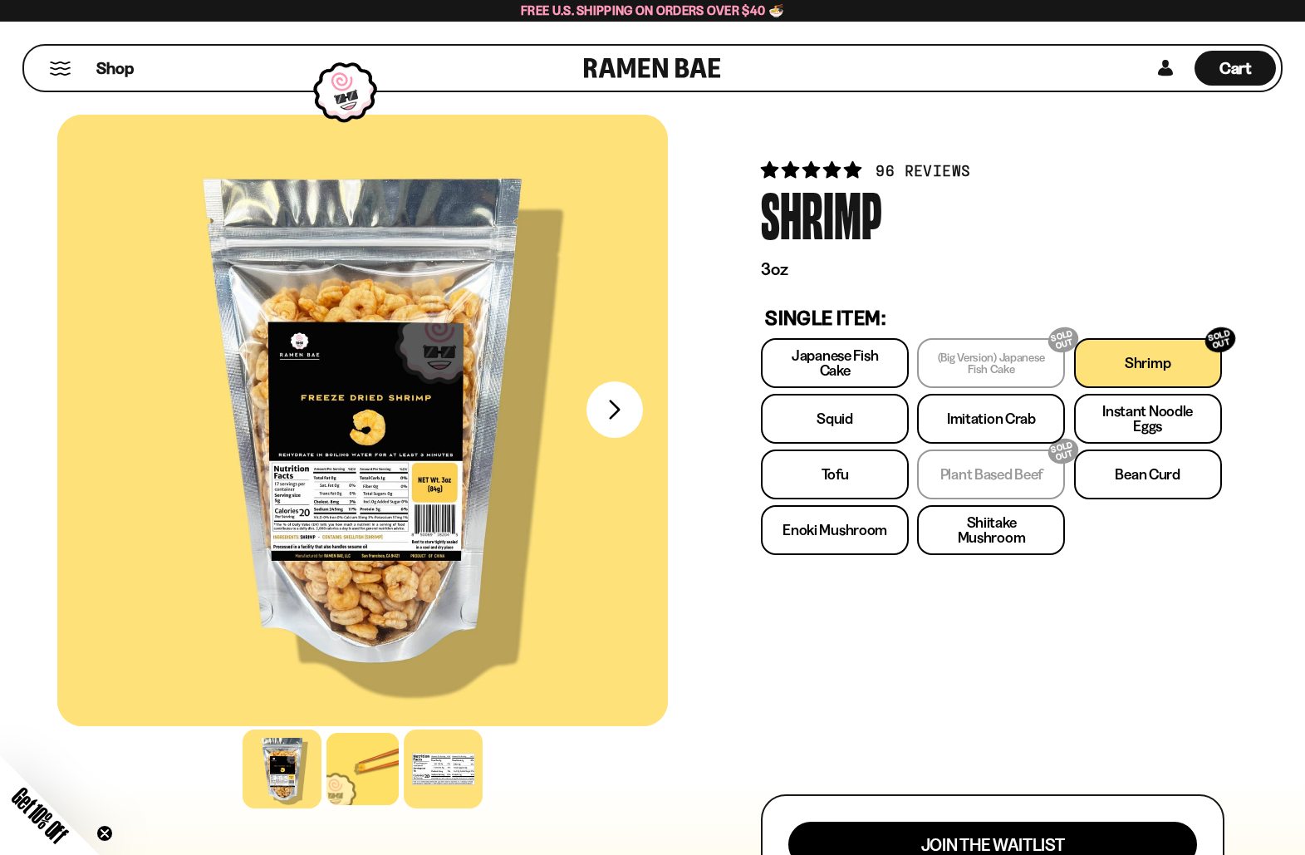  What do you see at coordinates (835, 419) in the screenshot?
I see `a: Squid` at bounding box center [835, 419].